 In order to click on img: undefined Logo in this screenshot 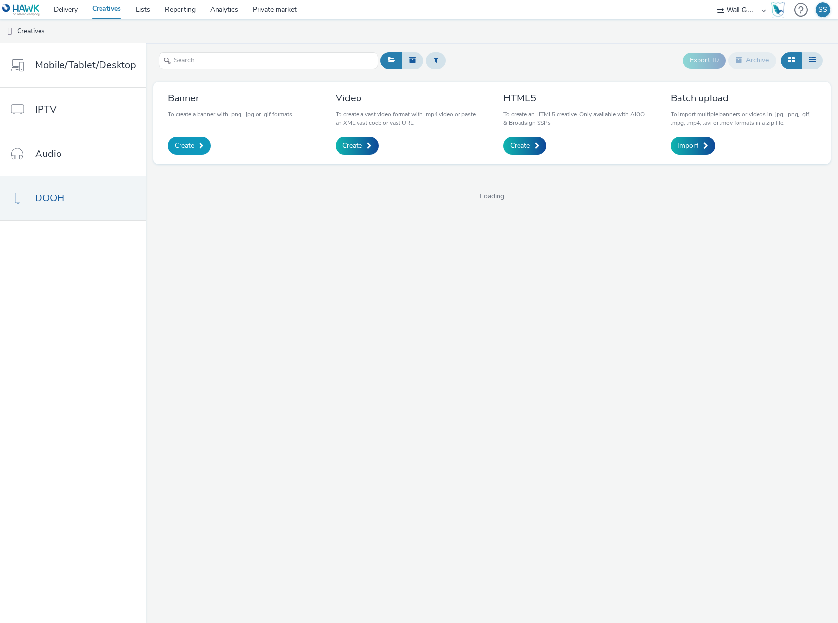, I will do `click(21, 10)`.